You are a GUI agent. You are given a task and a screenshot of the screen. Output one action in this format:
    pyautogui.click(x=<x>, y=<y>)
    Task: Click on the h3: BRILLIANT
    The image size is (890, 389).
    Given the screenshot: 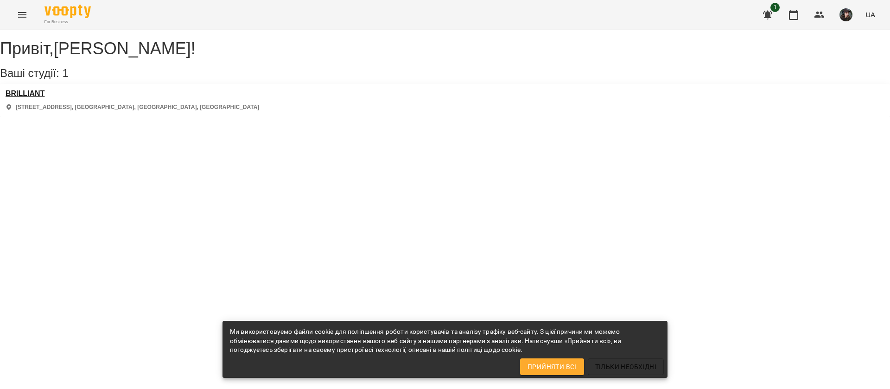 What is the action you would take?
    pyautogui.click(x=132, y=94)
    